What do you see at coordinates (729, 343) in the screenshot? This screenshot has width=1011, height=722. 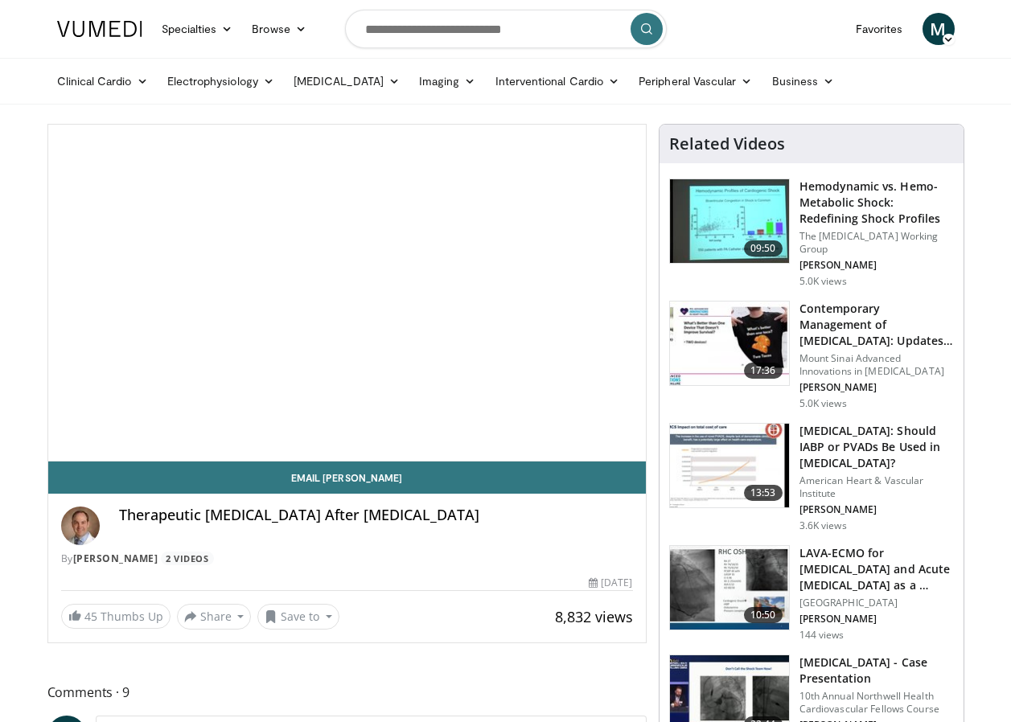 I see `img: df55f059-d842-45fe-860a-7f3e0b094e1d.150x105_q85_crop-smart_upscale.jpg` at bounding box center [729, 343].